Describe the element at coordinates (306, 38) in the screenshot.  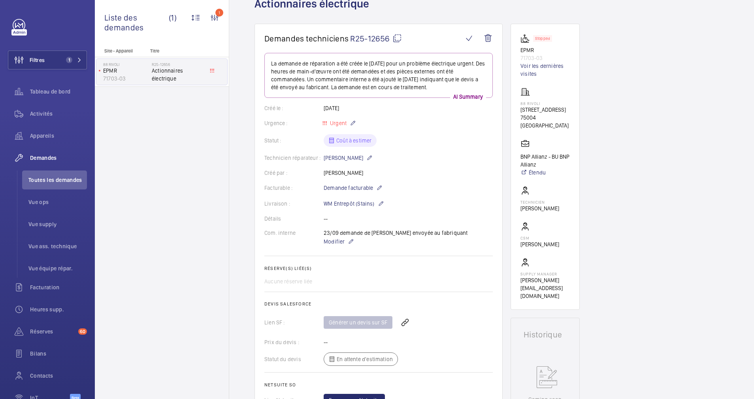
I see `span: Demandes techniciens` at that location.